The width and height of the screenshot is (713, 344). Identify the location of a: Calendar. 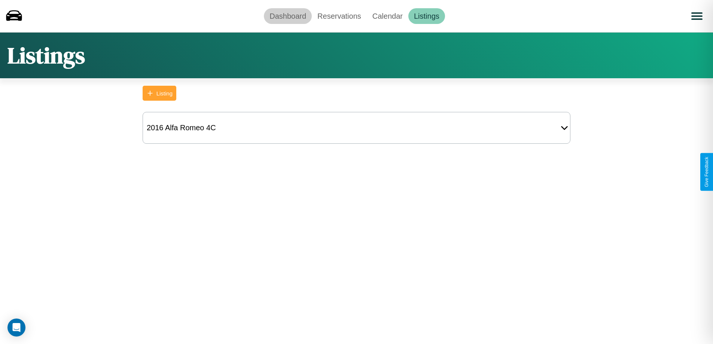
(388, 16).